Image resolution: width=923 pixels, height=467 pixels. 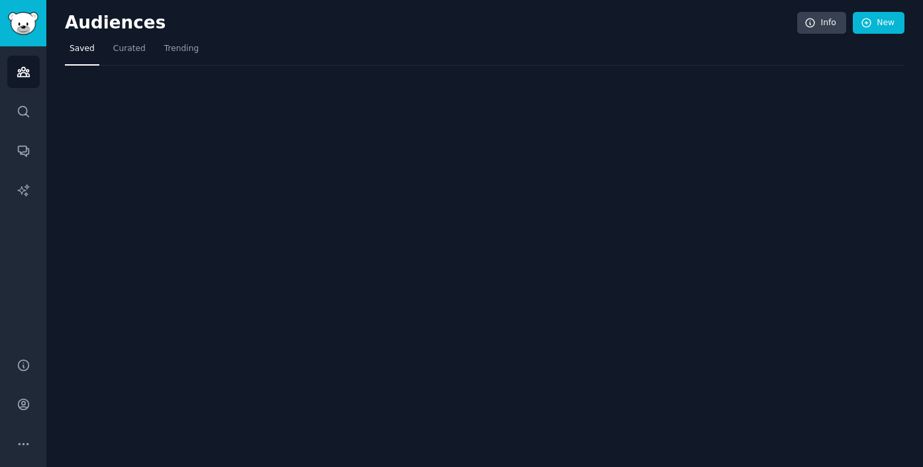 What do you see at coordinates (82, 52) in the screenshot?
I see `a: Saved` at bounding box center [82, 52].